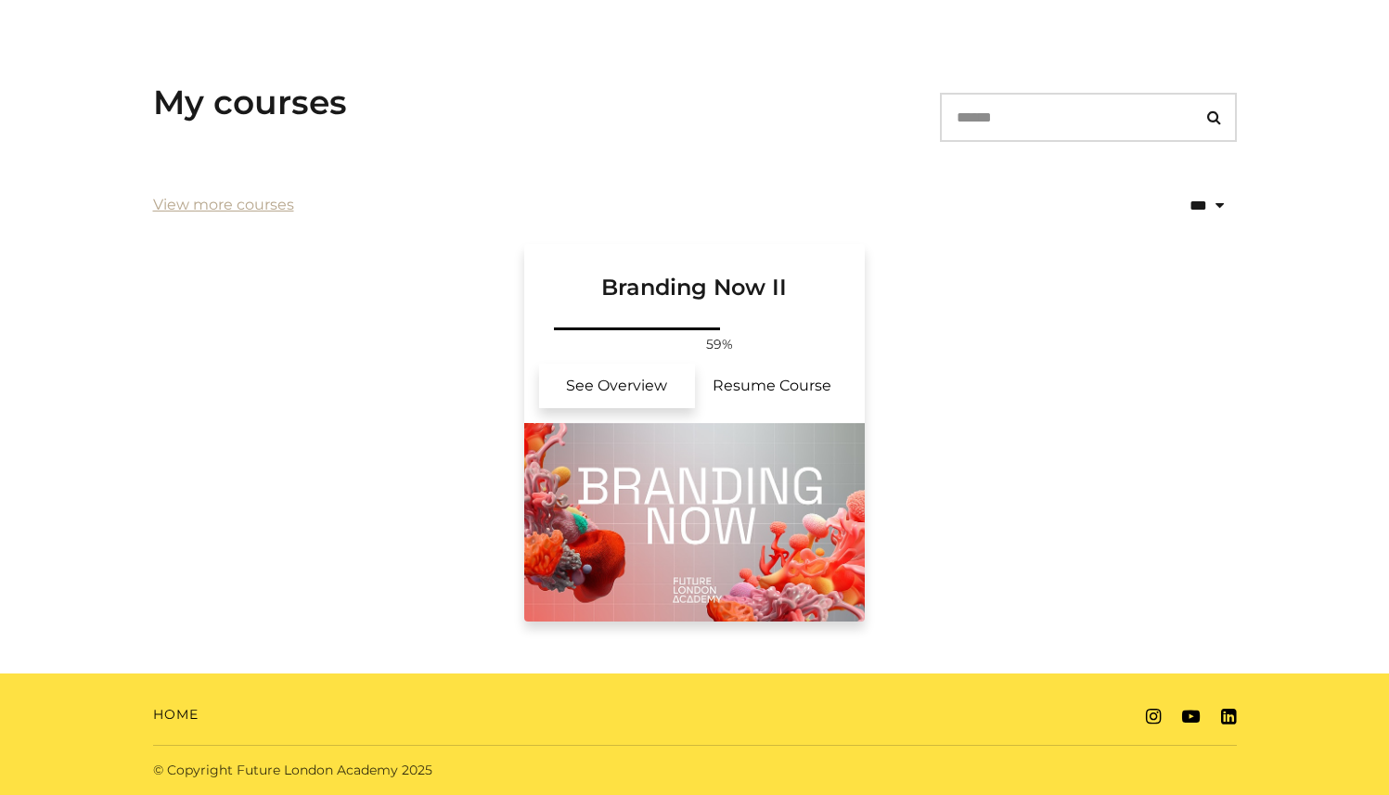 This screenshot has height=795, width=1389. What do you see at coordinates (695, 273) in the screenshot?
I see `h3: Branding Now II` at bounding box center [695, 273].